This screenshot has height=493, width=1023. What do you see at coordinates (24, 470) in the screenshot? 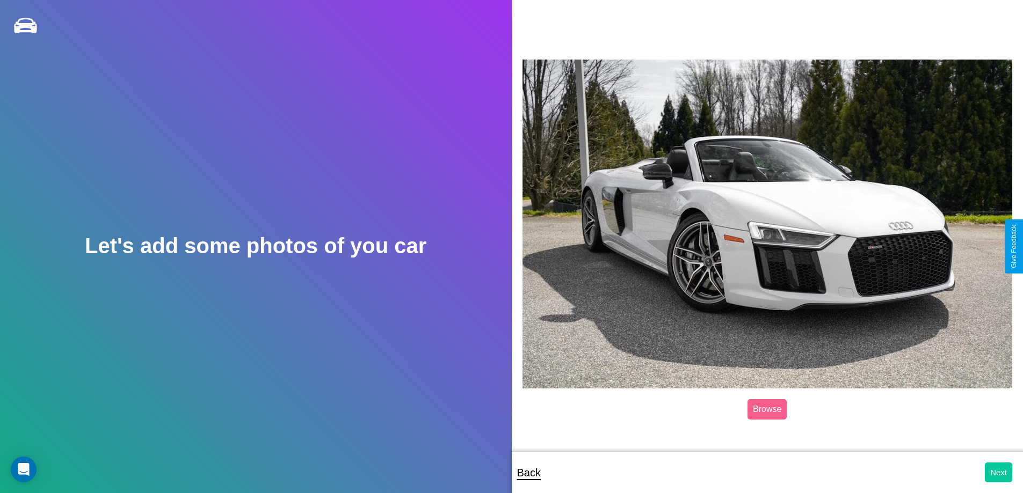
I see `div: Open Intercom Messenger` at bounding box center [24, 470].